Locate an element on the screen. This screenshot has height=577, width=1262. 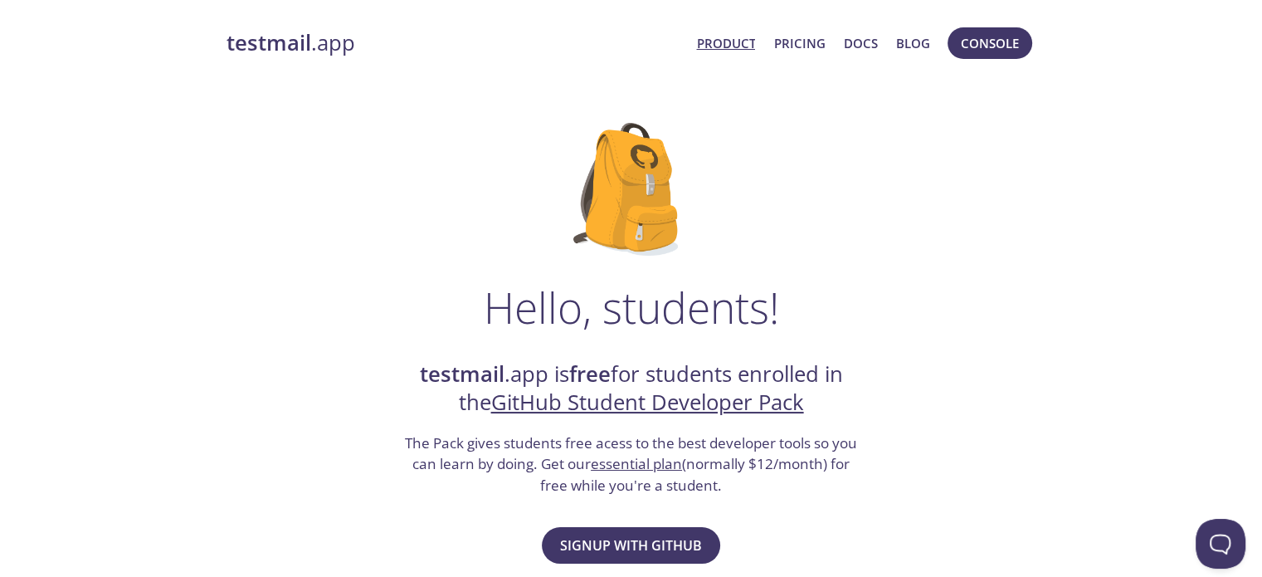
a: Blog is located at coordinates (913, 43).